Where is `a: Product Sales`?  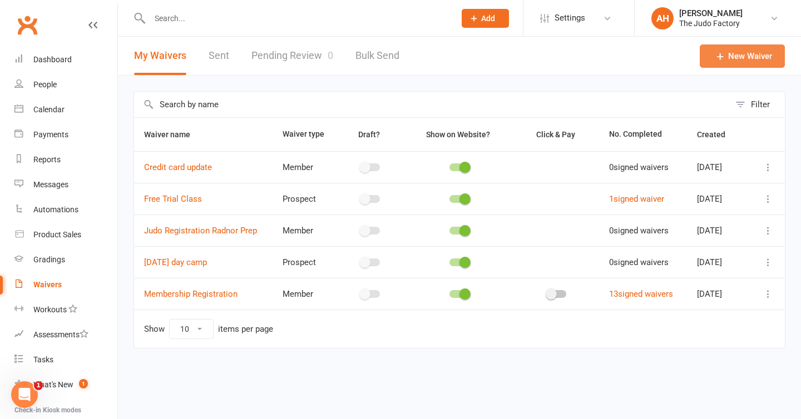 a: Product Sales is located at coordinates (66, 235).